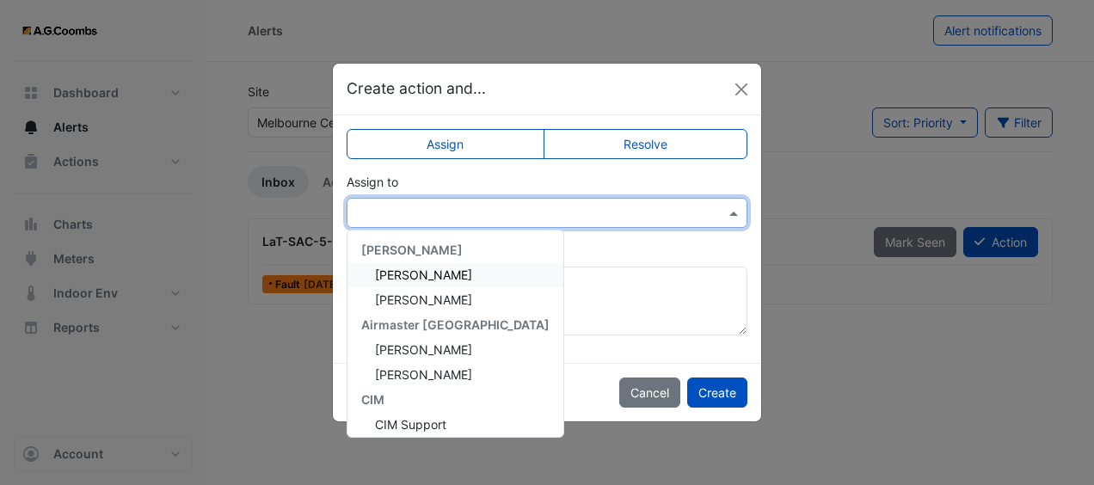  I want to click on span: CIM, so click(372, 399).